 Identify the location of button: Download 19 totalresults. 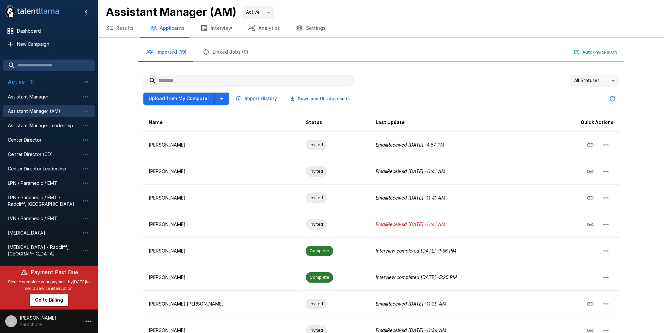
(320, 98).